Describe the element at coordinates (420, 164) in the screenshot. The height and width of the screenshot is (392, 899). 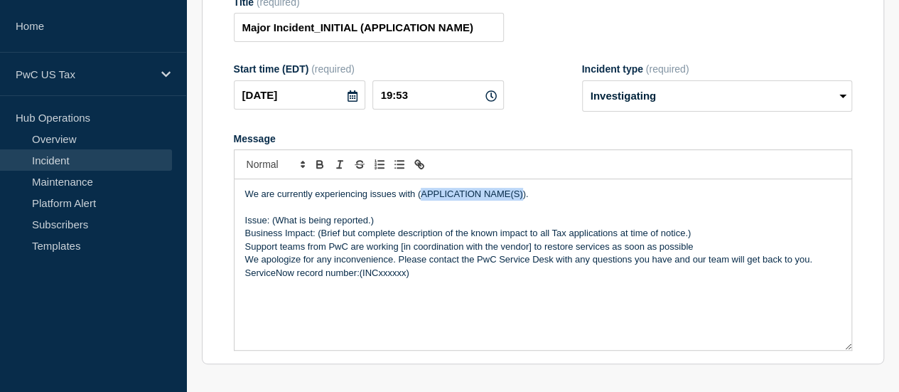
I see `button: Toggle link` at that location.